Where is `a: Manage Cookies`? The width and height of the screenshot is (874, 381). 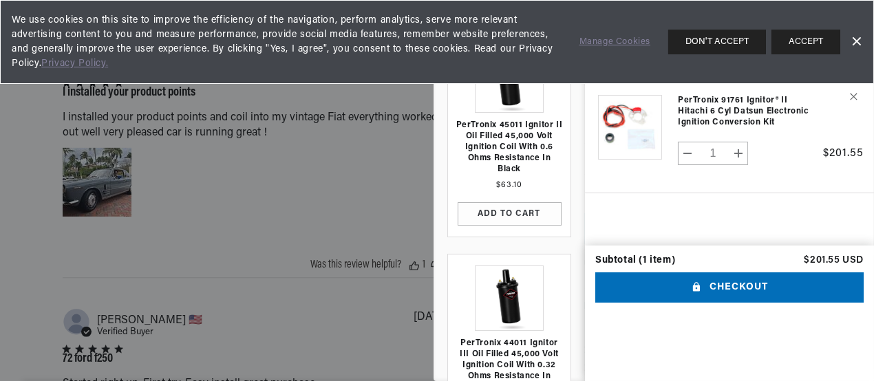 a: Manage Cookies is located at coordinates (615, 42).